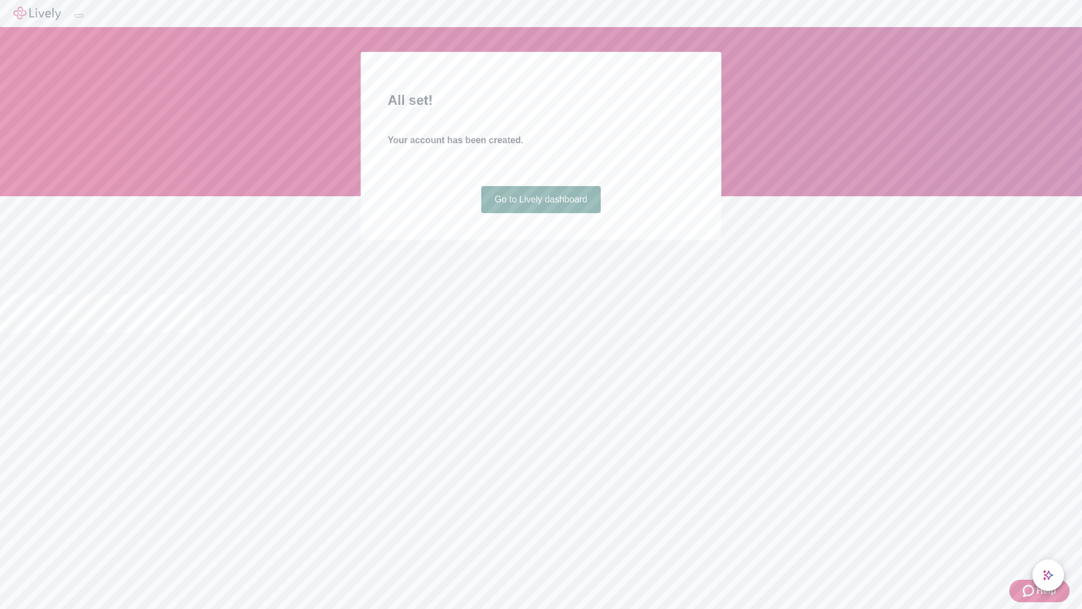  I want to click on a: Go to Lively dashboard, so click(541, 200).